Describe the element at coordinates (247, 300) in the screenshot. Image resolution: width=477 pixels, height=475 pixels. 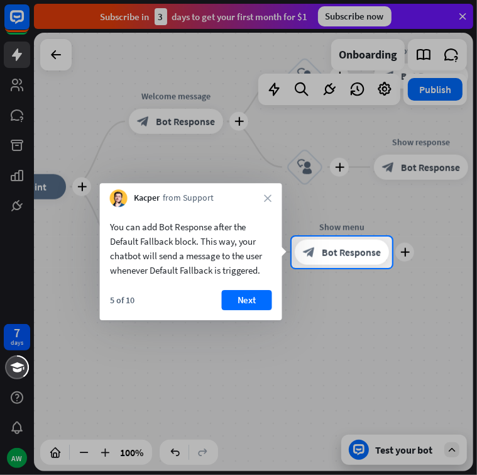
I see `button: Next` at that location.